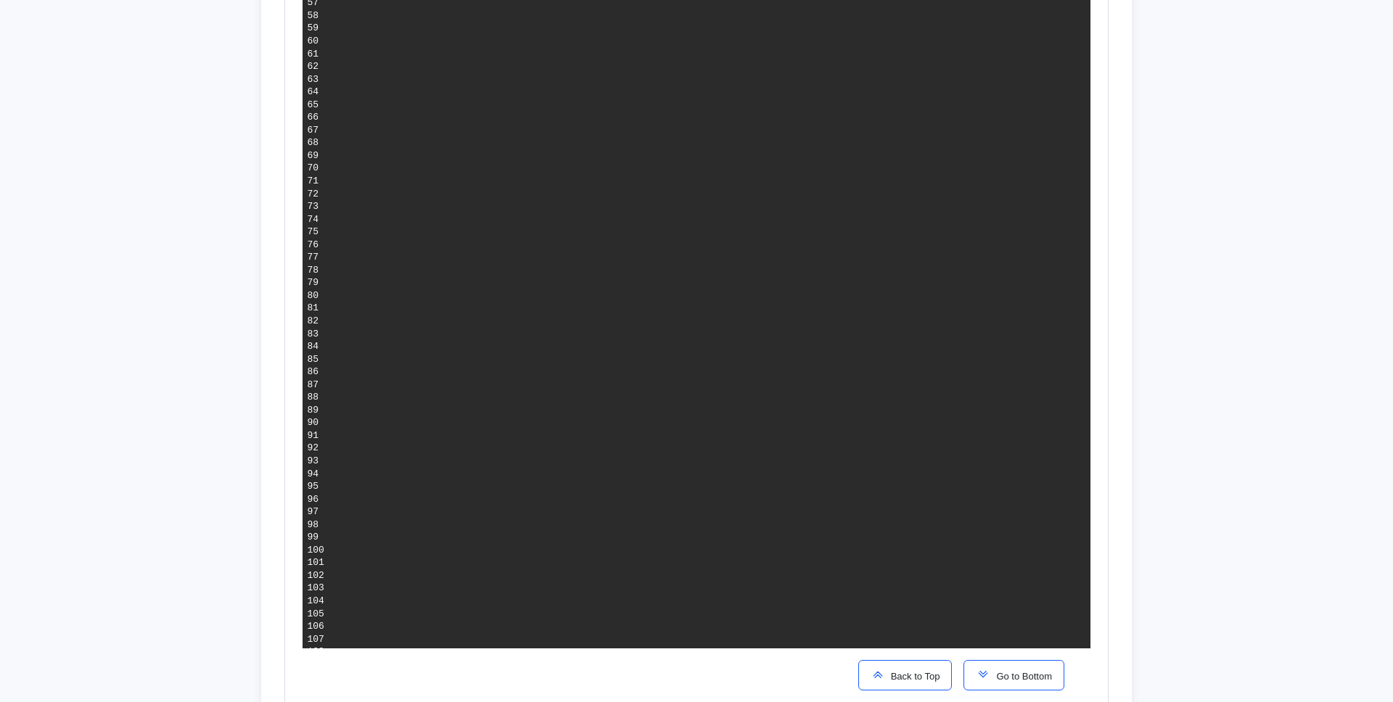  Describe the element at coordinates (316, 168) in the screenshot. I see `div: 70` at that location.